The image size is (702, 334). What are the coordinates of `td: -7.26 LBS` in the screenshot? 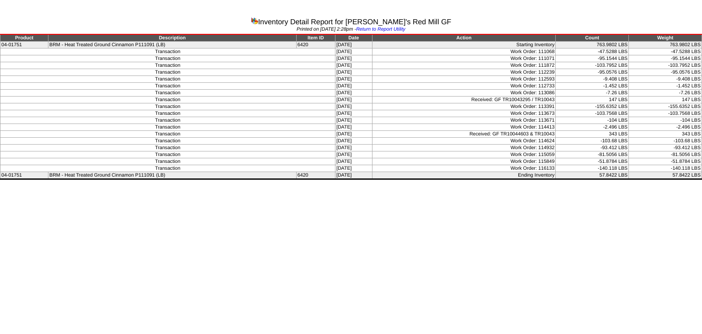 It's located at (666, 93).